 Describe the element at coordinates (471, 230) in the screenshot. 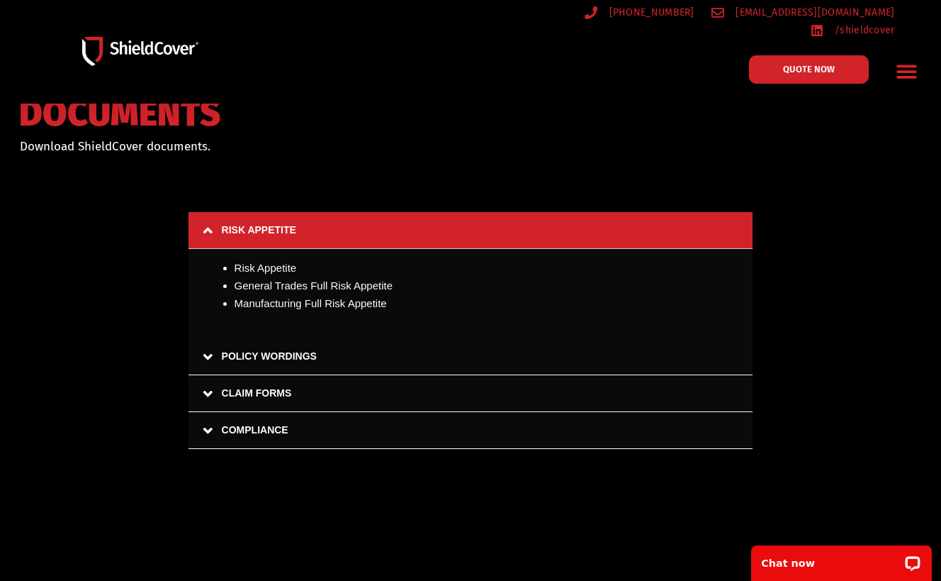

I see `a: RISK APPETITE` at that location.